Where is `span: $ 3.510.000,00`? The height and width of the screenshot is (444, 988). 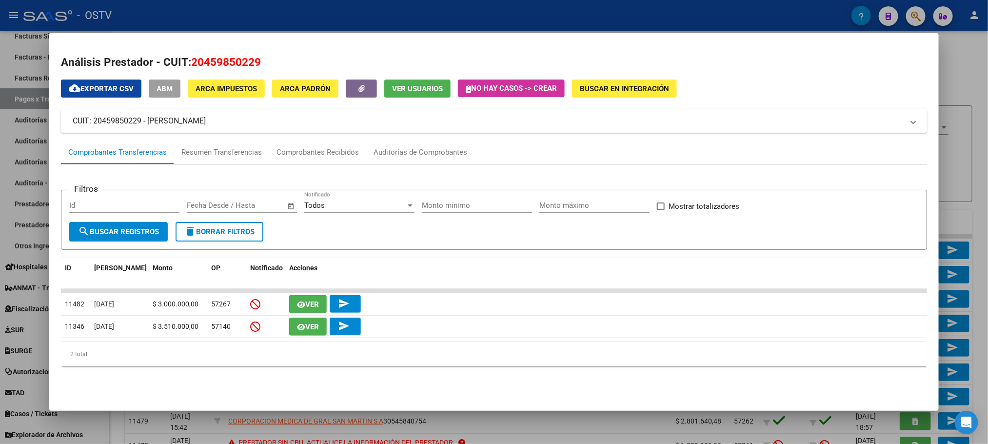 span: $ 3.510.000,00 is located at coordinates (176, 326).